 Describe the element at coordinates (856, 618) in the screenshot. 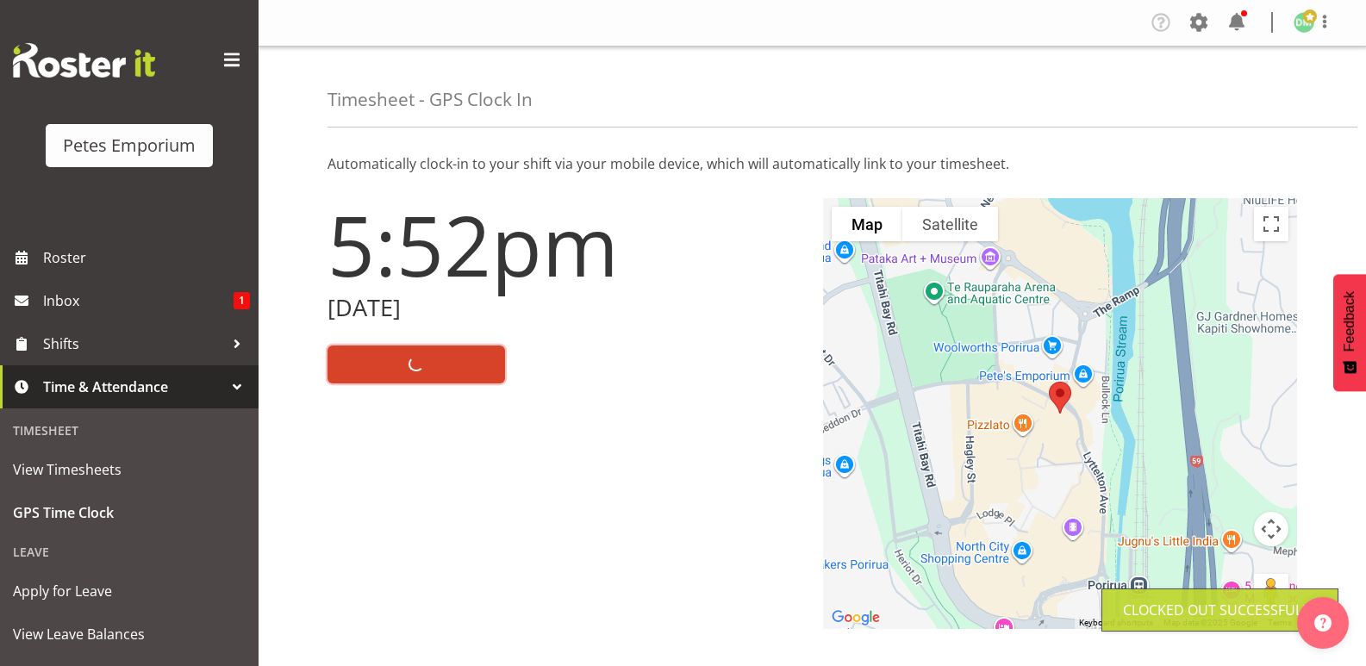

I see `a: Open this area in Google Maps (opens a new window)` at that location.